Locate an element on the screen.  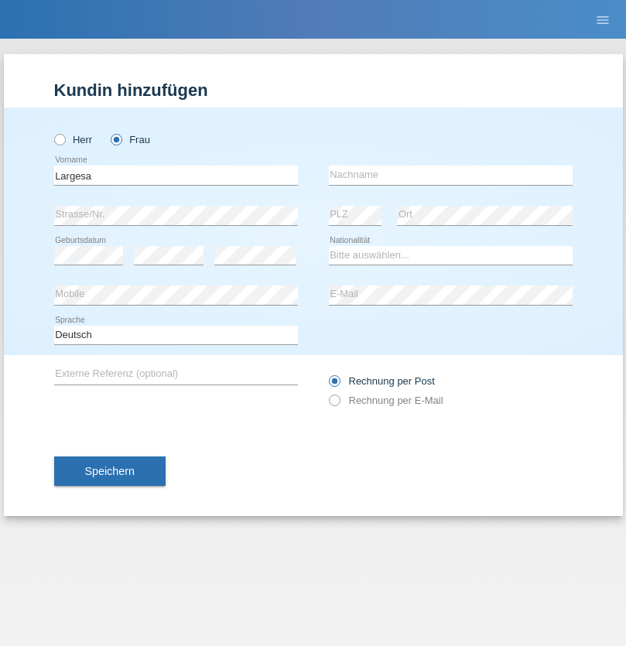
label: Frau is located at coordinates (130, 139).